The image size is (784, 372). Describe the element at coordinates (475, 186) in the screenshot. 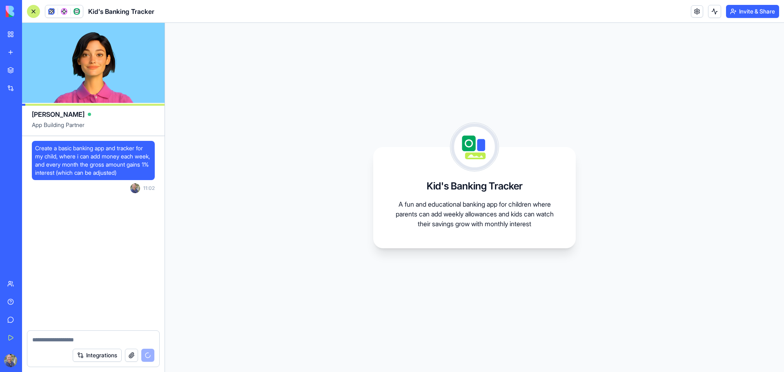

I see `h3: Kid's Banking Tracker` at that location.